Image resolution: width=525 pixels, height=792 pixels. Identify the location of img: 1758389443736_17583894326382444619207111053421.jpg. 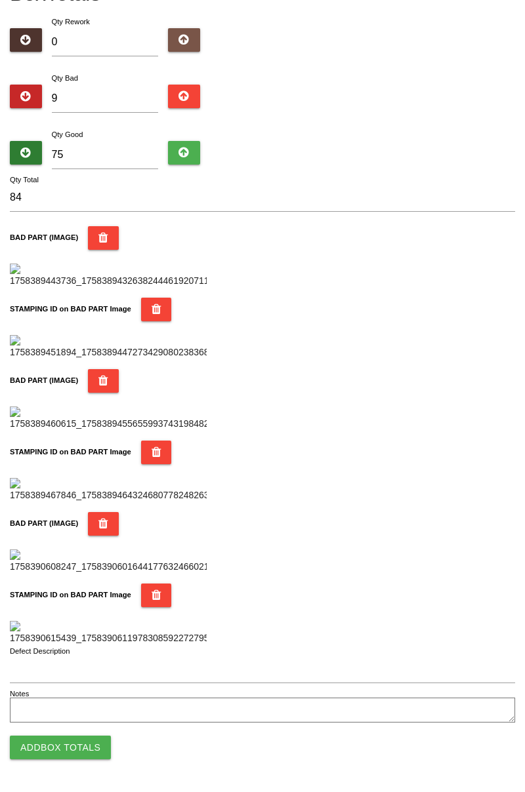
(108, 275).